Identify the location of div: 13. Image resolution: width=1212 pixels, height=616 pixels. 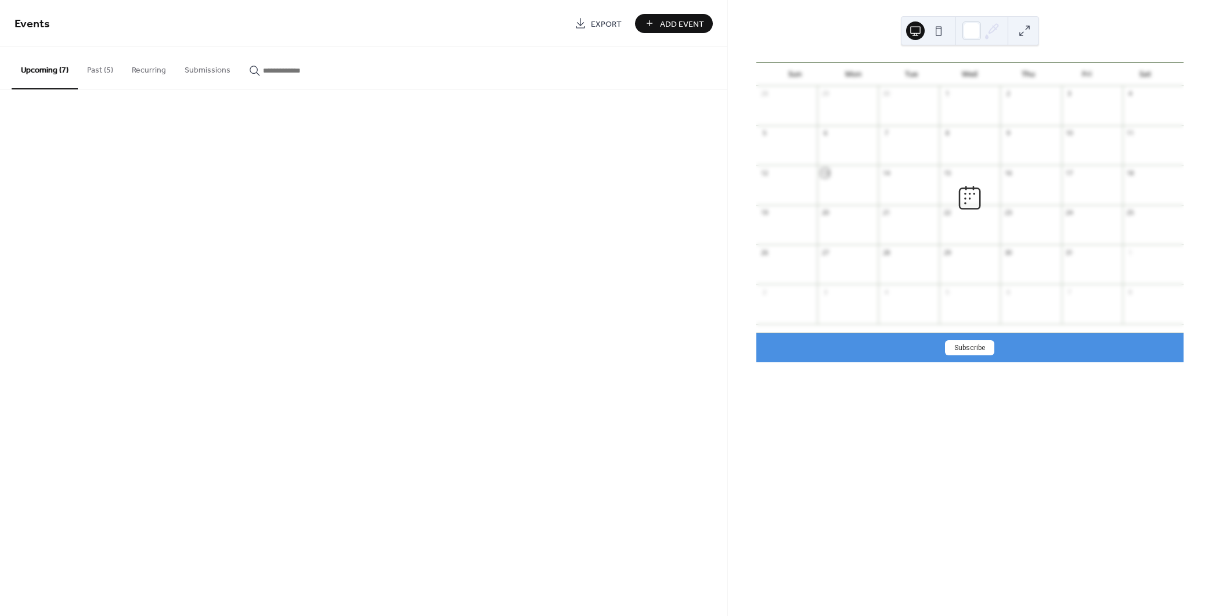
(825, 172).